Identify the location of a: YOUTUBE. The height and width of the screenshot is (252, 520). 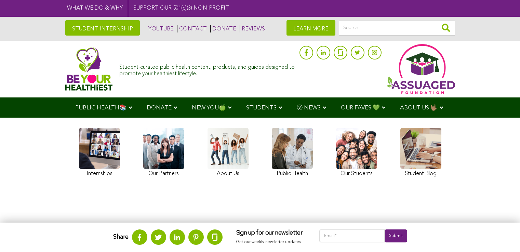
(160, 29).